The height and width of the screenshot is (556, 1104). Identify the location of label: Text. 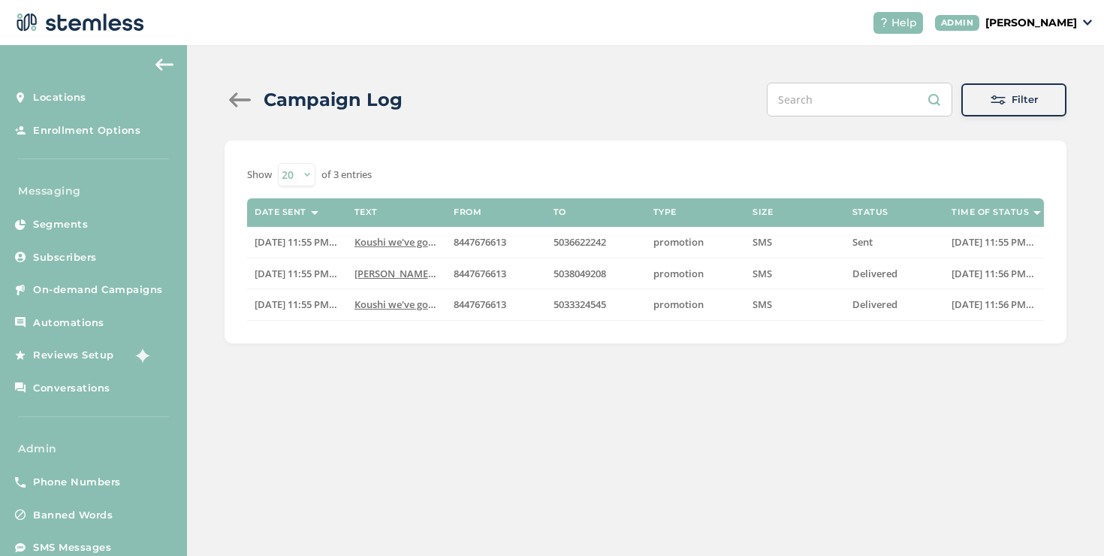
(366, 212).